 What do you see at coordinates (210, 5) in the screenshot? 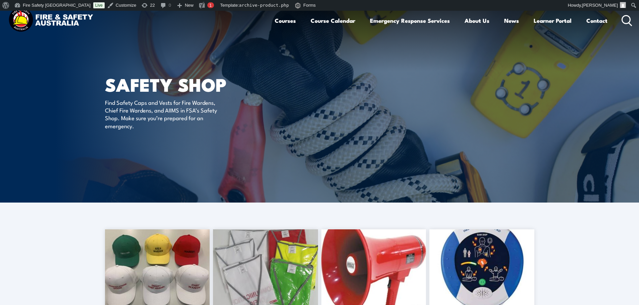
I see `span: 1` at bounding box center [210, 5].